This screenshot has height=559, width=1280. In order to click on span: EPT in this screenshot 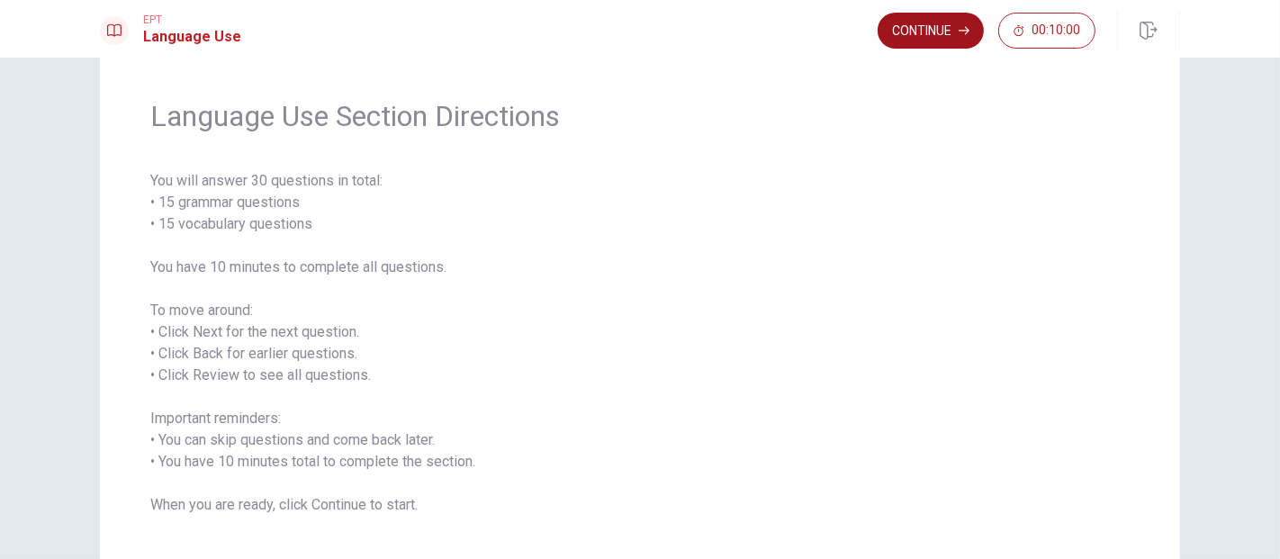, I will do `click(192, 20)`.